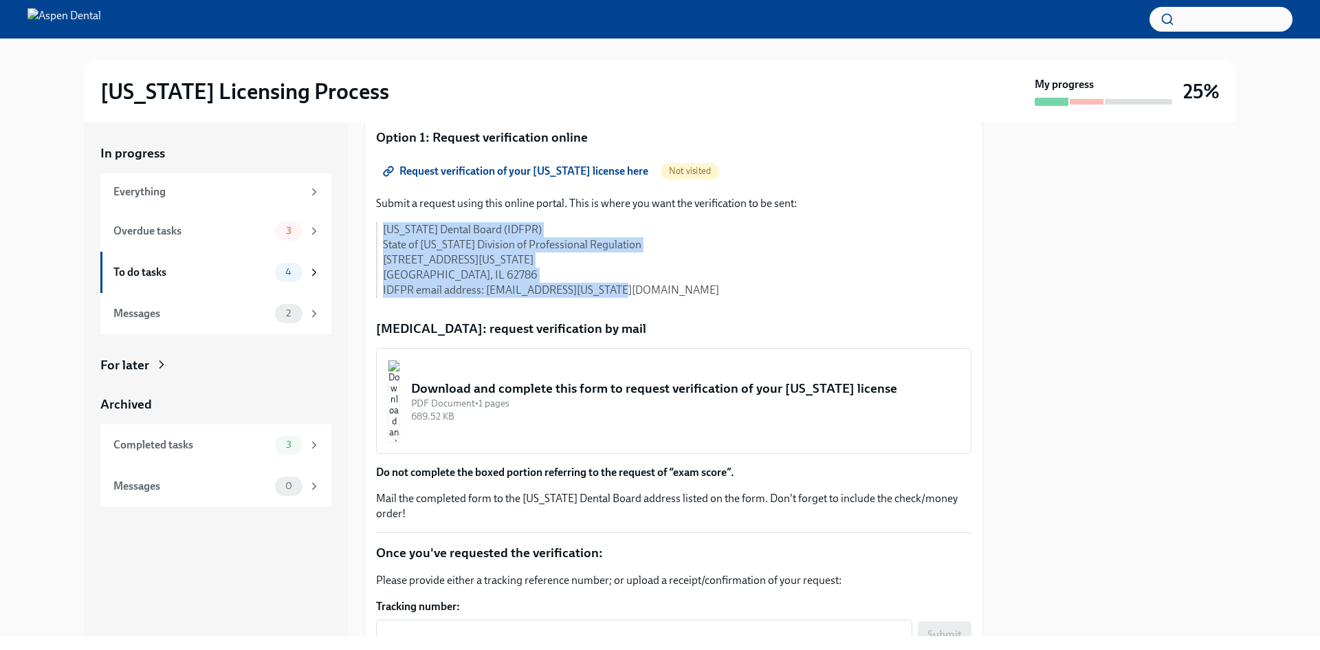  What do you see at coordinates (191, 231) in the screenshot?
I see `div: Overdue tasks` at bounding box center [191, 231].